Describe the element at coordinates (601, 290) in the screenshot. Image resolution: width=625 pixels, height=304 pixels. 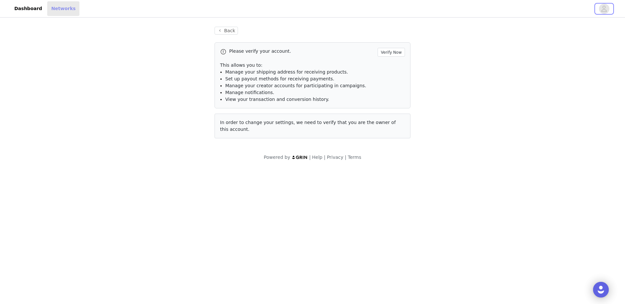
I see `div: Open Intercom Messenger` at that location.